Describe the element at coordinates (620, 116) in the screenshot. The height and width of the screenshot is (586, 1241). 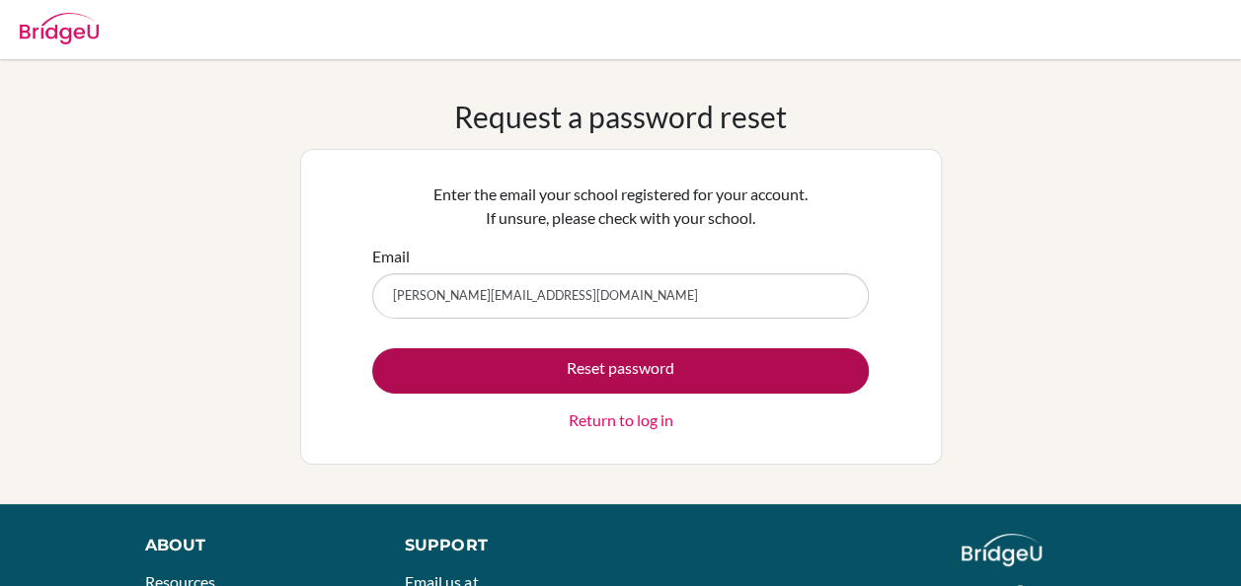
I see `h1: Request a password reset` at that location.